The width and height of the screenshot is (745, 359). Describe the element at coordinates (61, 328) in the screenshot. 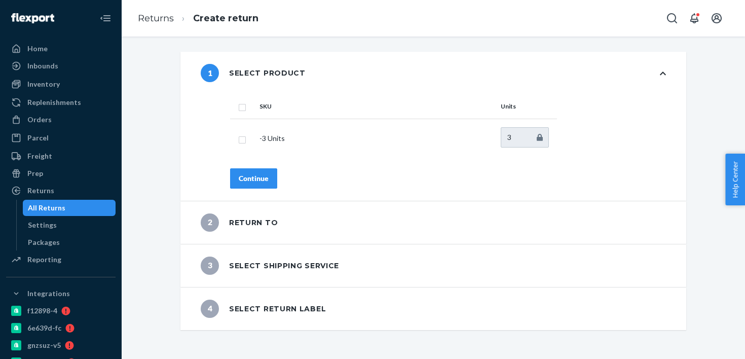

I see `a: 6e639d-fc` at that location.